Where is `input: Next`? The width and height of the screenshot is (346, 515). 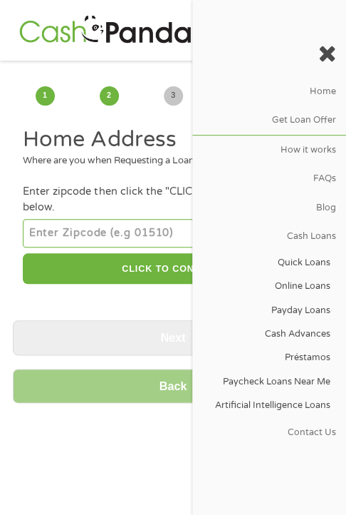
input: Next is located at coordinates (173, 337).